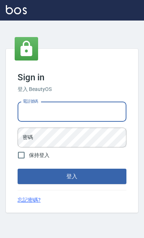 The height and width of the screenshot is (238, 144). Describe the element at coordinates (72, 77) in the screenshot. I see `h3: Sign in` at that location.